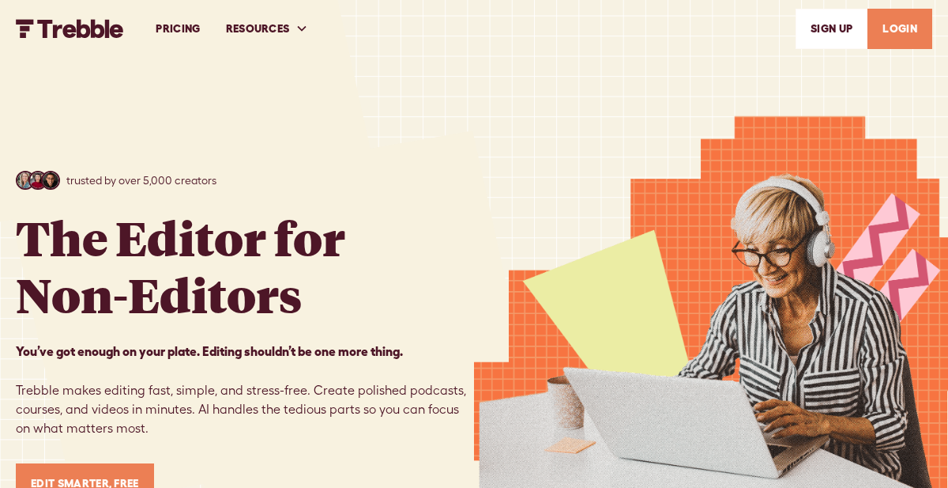  Describe the element at coordinates (209, 351) in the screenshot. I see `strong: You’ve got enough on your plate. Editing shouldn’t be one more thing. ‍` at that location.